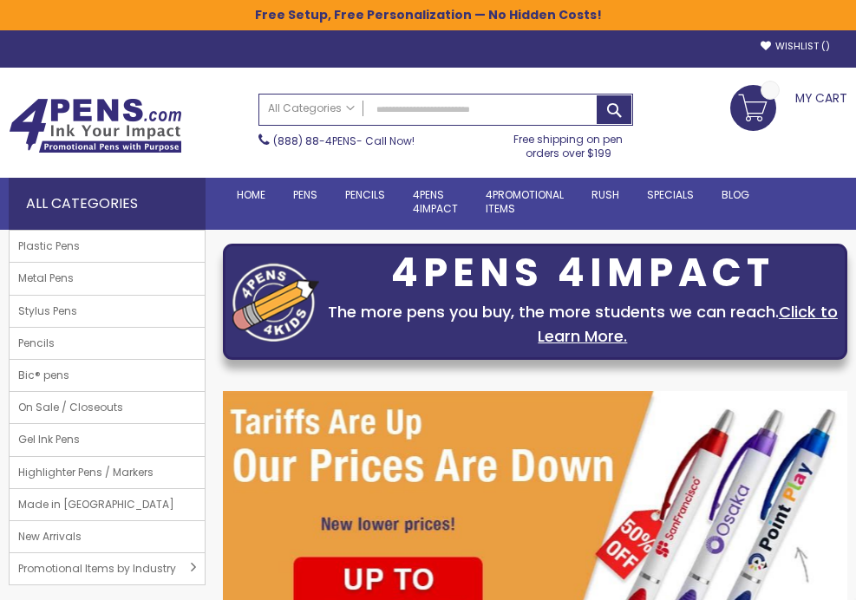 Image resolution: width=856 pixels, height=600 pixels. I want to click on a: Bic® pens, so click(107, 376).